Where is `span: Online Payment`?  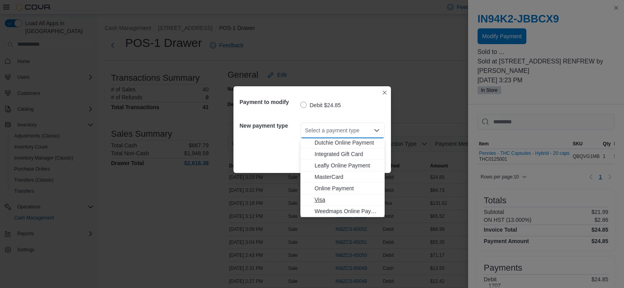 span: Online Payment is located at coordinates (347, 188).